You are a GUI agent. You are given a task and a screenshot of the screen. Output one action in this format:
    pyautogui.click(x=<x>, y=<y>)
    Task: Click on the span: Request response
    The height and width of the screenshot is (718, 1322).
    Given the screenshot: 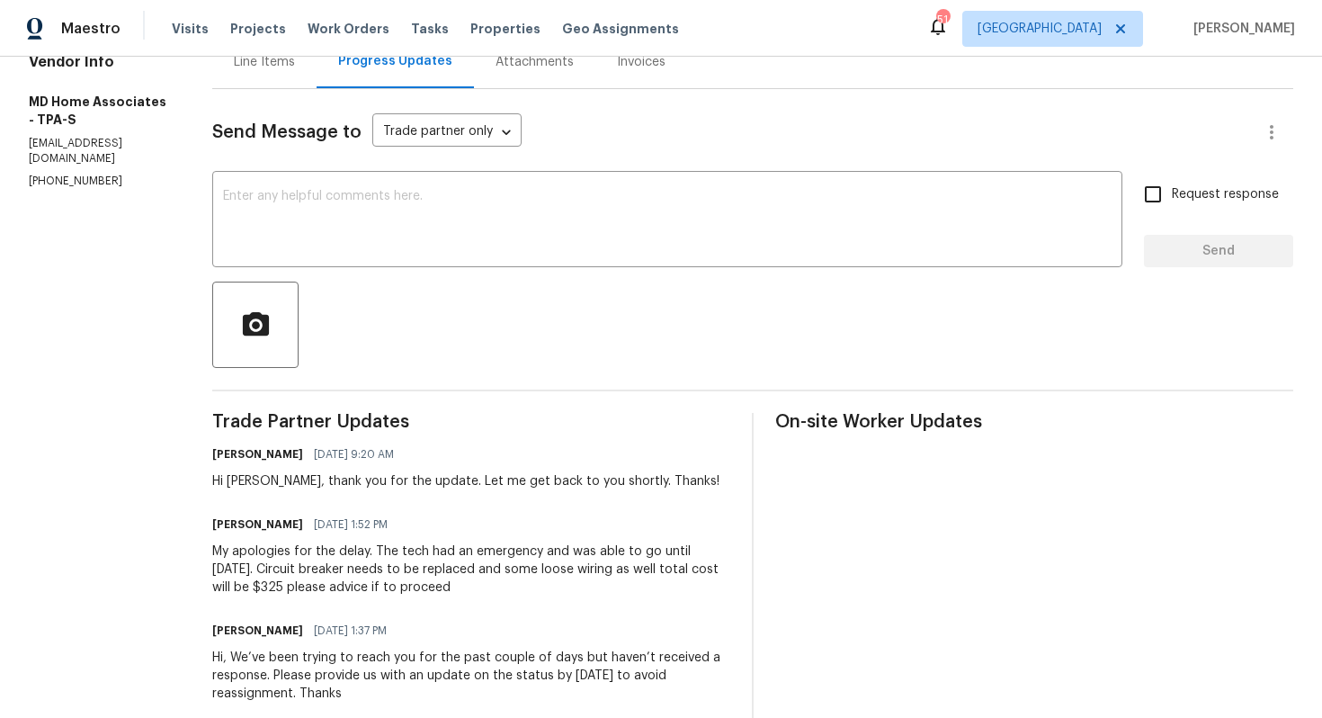 What is the action you would take?
    pyautogui.click(x=1225, y=194)
    